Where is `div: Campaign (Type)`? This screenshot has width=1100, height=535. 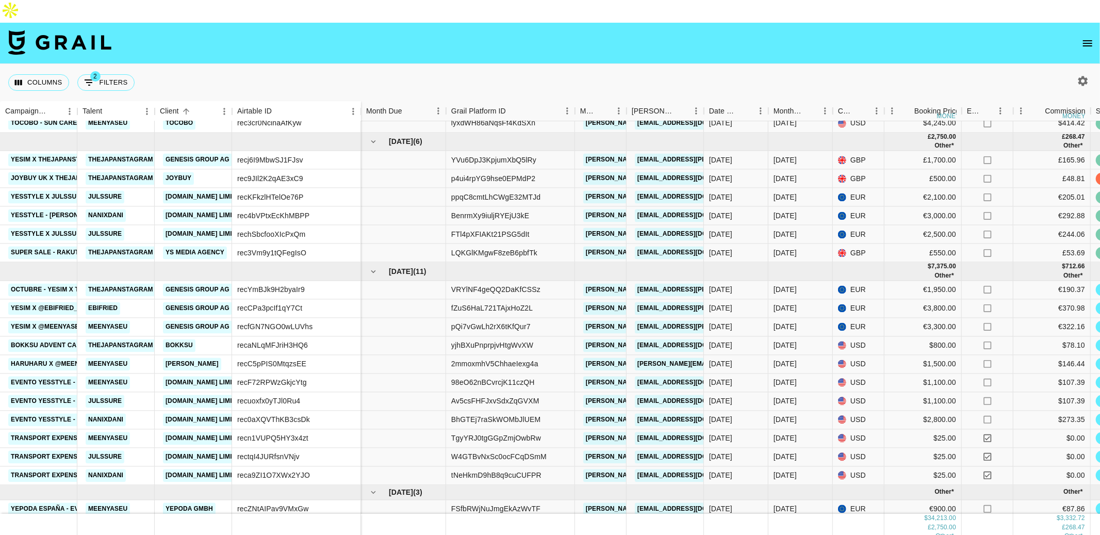 div: Campaign (Type) is located at coordinates (26, 111).